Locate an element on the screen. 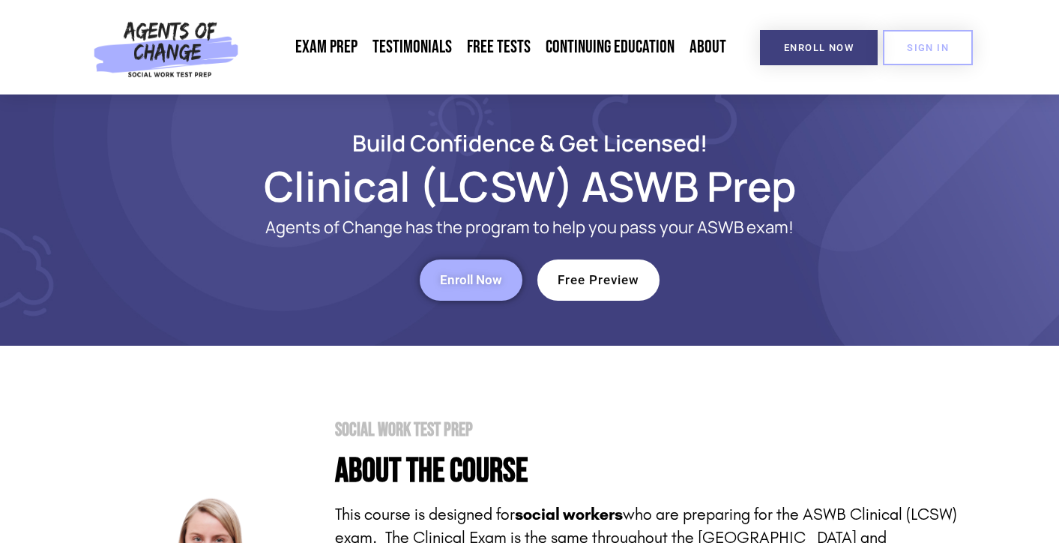  h2: Social Work Test Prep is located at coordinates (646, 429).